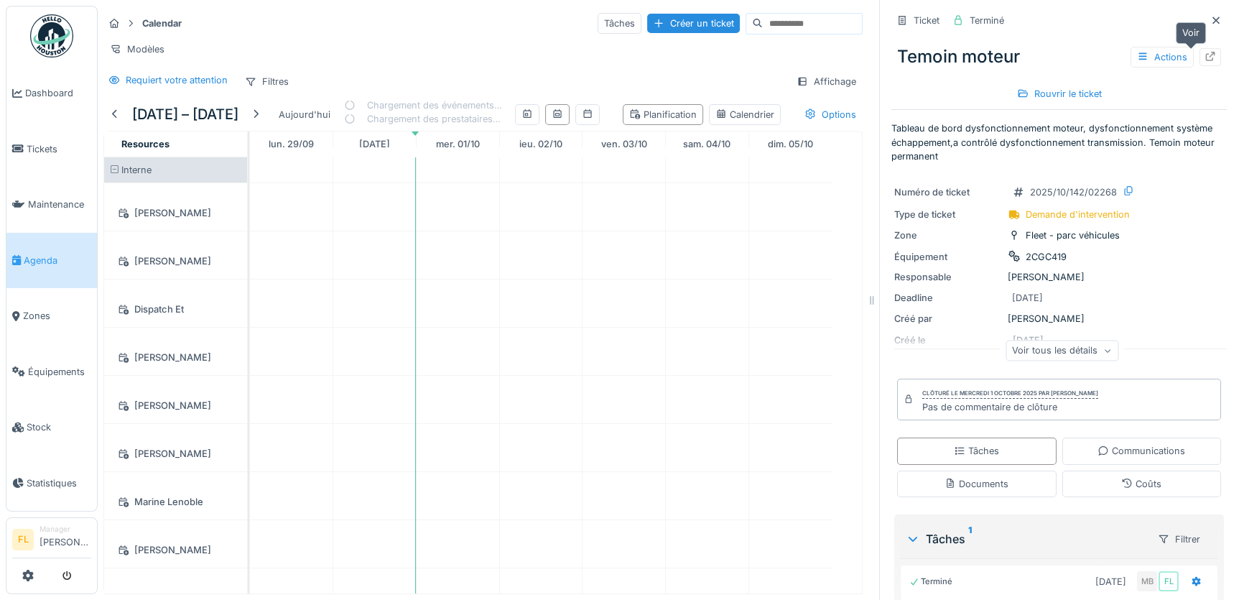  I want to click on div: Filtres, so click(266, 81).